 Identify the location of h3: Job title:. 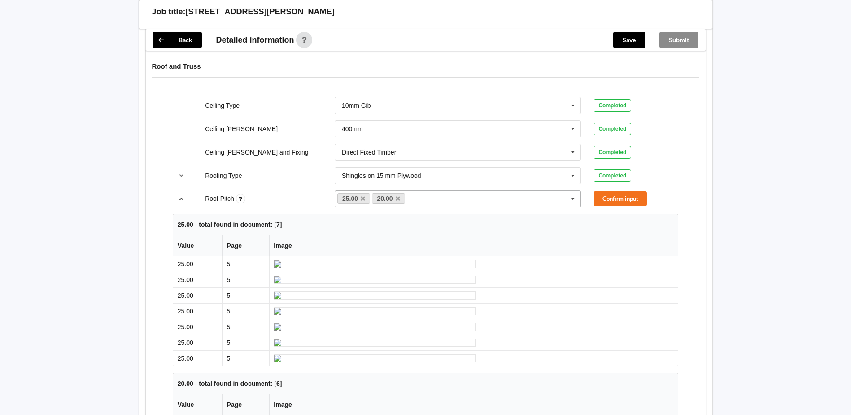
(169, 12).